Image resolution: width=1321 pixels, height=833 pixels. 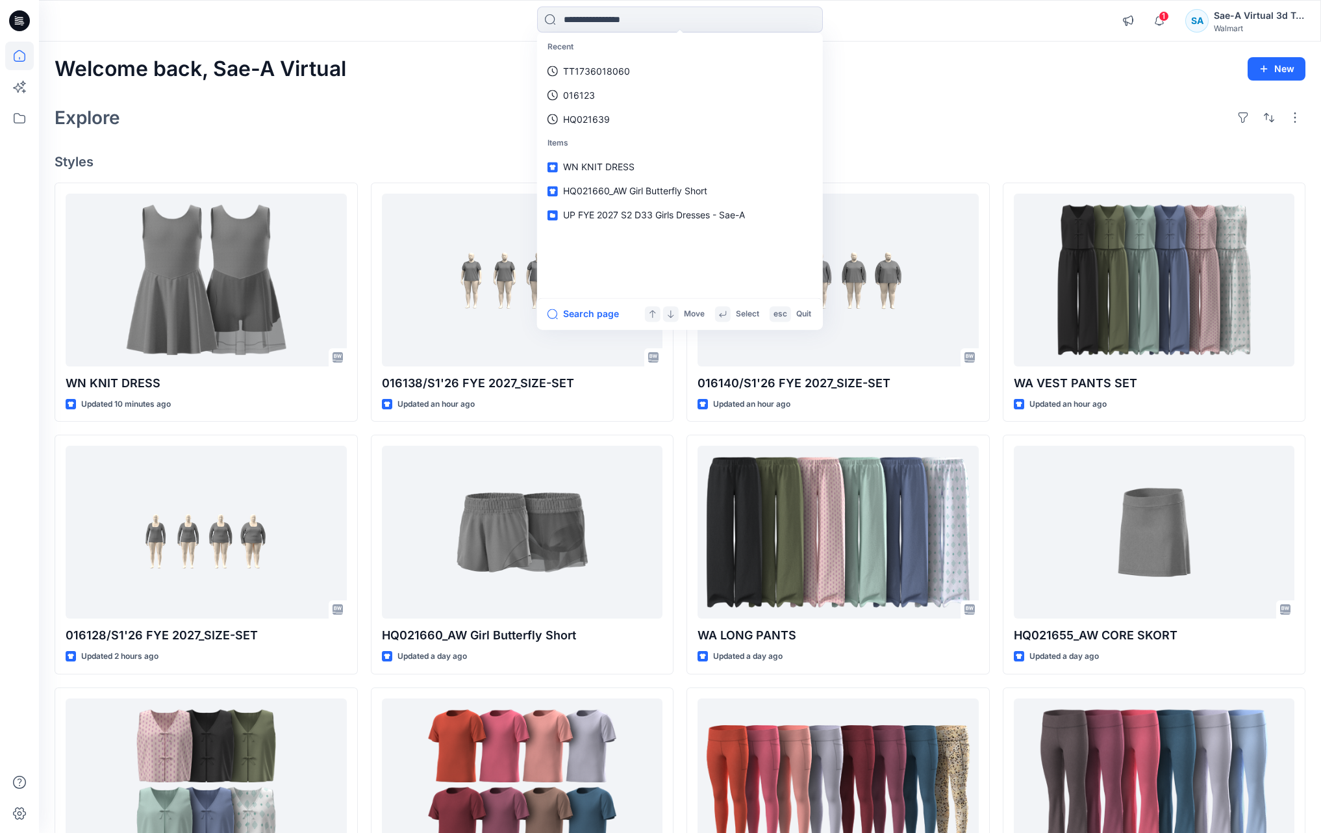 I want to click on button: New, so click(x=1277, y=69).